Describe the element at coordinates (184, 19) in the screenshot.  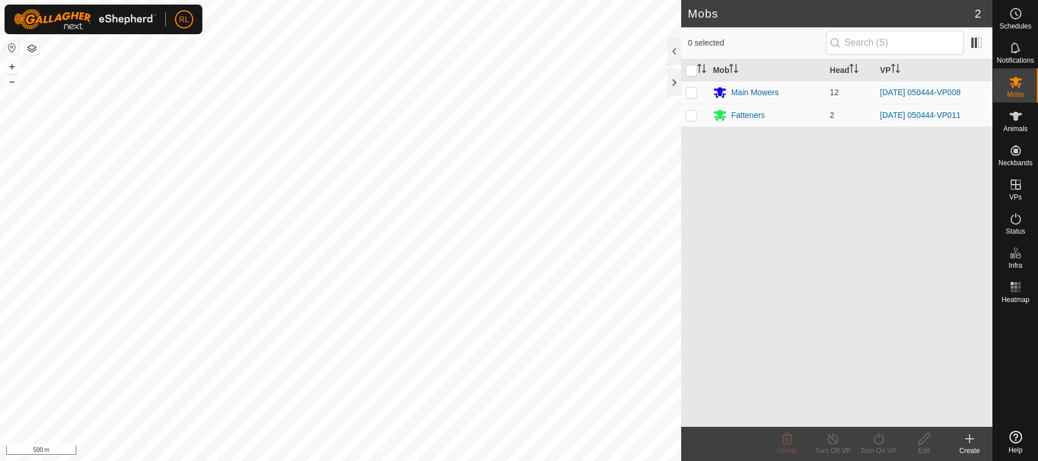
I see `span: RL` at that location.